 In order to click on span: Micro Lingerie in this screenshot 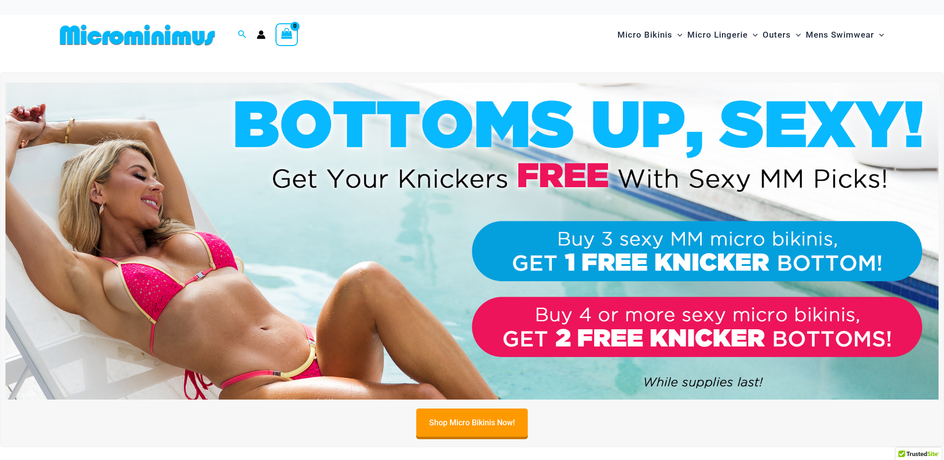, I will do `click(718, 35)`.